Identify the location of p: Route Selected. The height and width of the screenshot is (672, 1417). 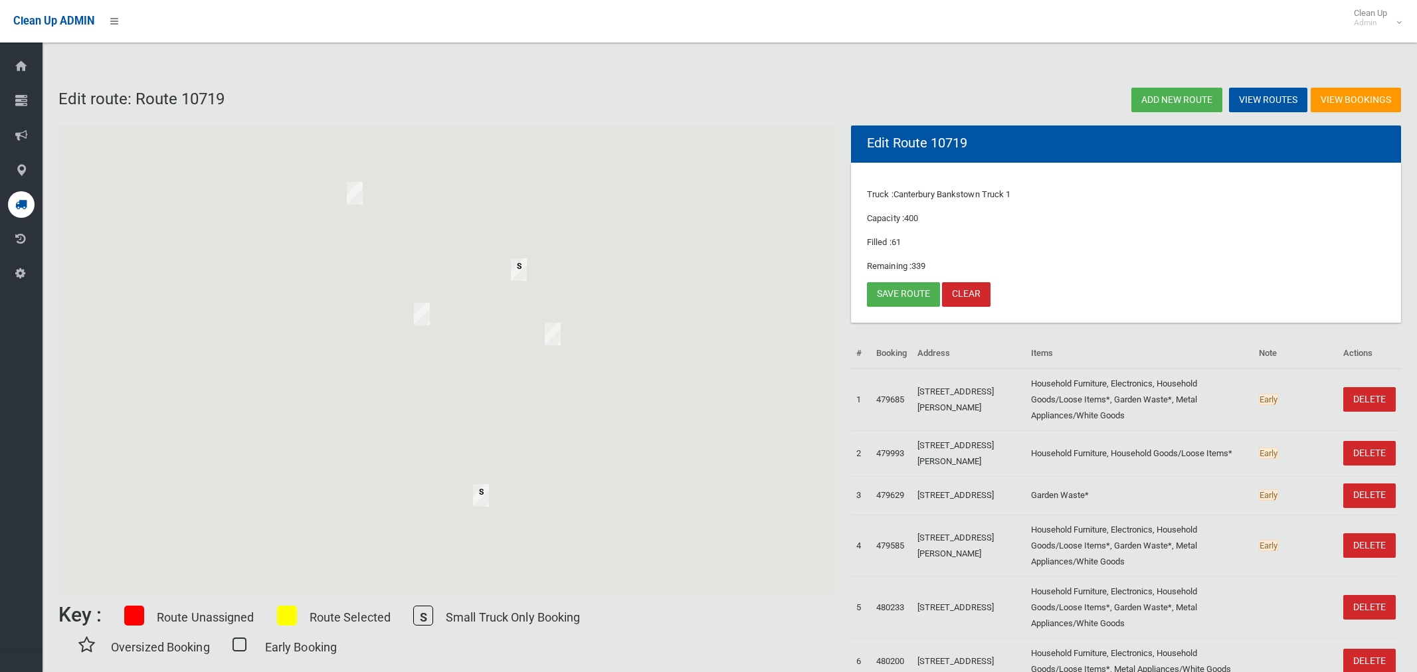
(350, 617).